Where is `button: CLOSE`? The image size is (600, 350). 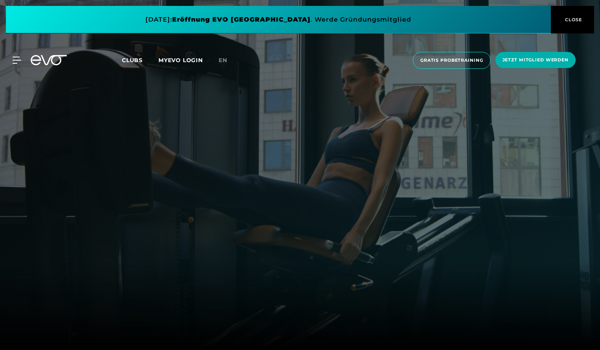 button: CLOSE is located at coordinates (573, 20).